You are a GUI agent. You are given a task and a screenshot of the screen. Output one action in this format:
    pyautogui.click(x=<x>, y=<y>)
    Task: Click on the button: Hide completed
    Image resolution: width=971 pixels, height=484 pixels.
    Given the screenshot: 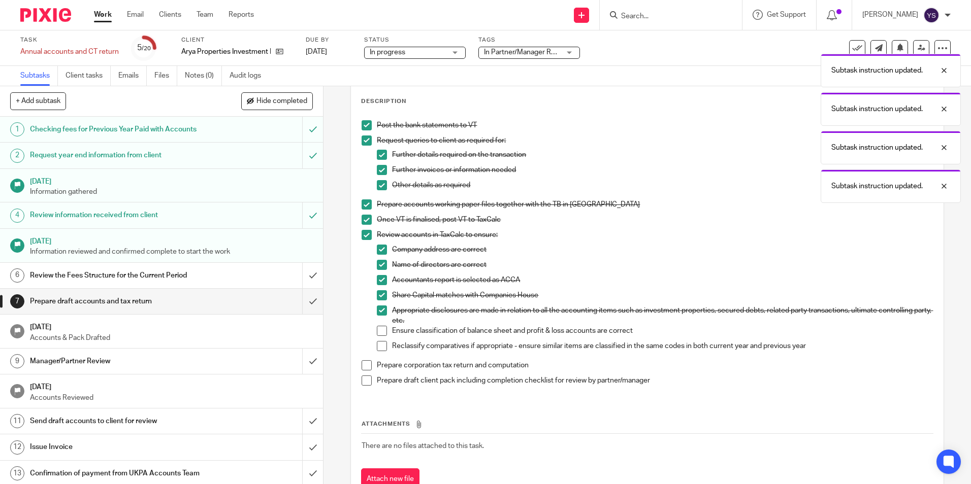 What is the action you would take?
    pyautogui.click(x=277, y=101)
    